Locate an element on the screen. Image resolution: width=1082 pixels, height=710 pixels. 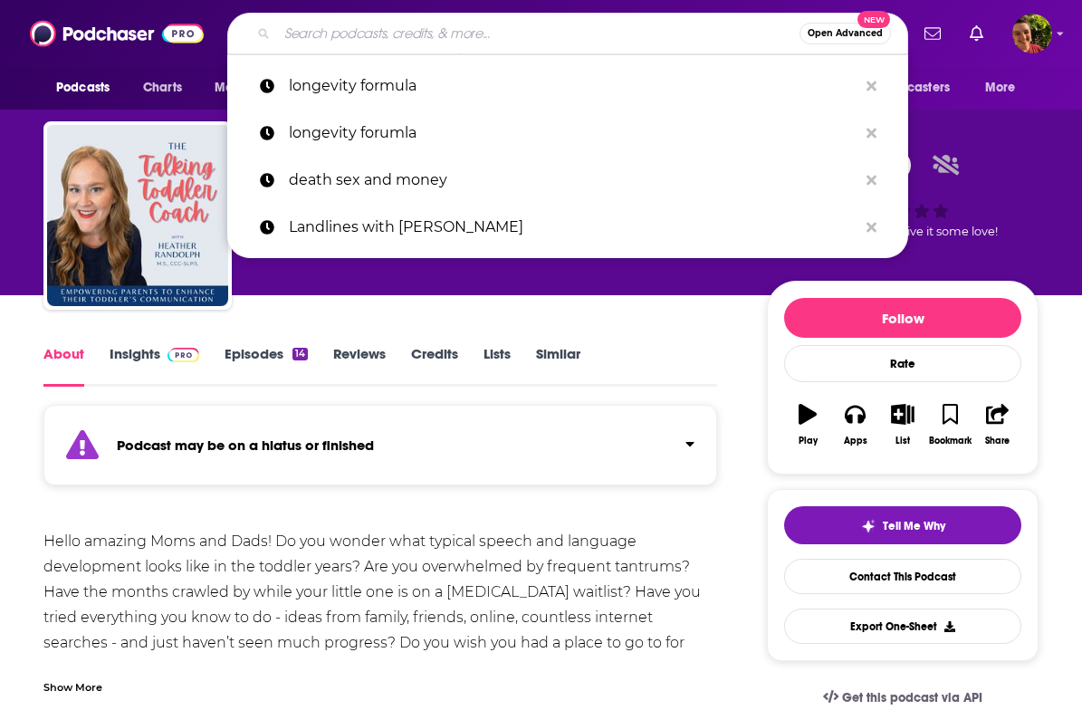
a: Credits is located at coordinates (435, 366).